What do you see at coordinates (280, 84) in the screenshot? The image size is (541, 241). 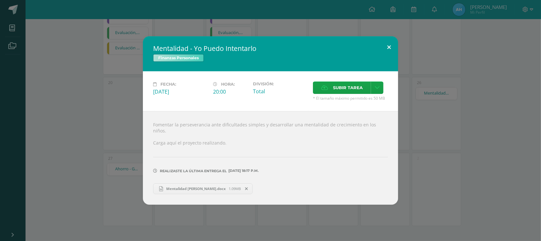 I see `label: División:` at bounding box center [280, 84].